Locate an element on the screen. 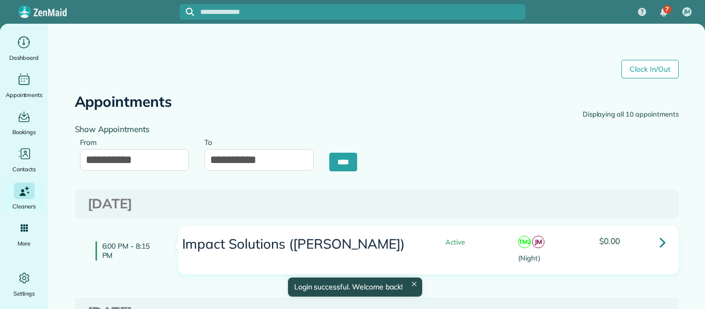 This screenshot has width=705, height=309. div: Displaying all 10 appointments is located at coordinates (630, 115).